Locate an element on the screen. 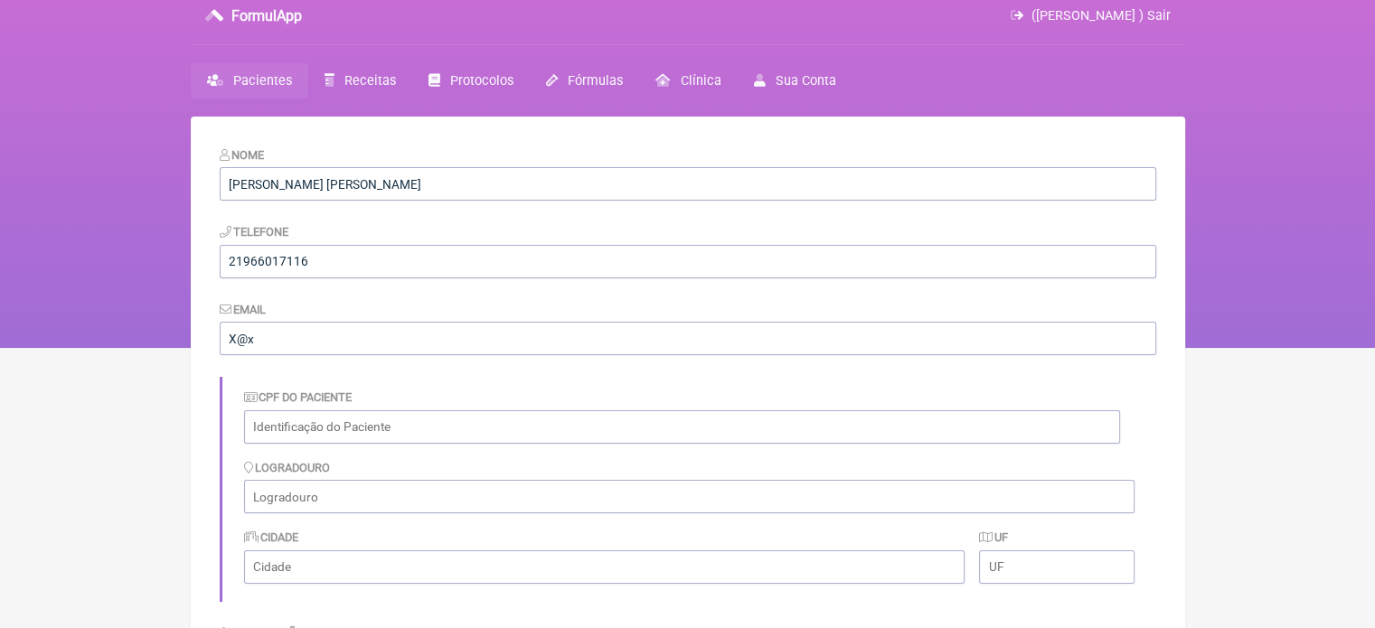 The image size is (1375, 628). label: Cidade is located at coordinates (271, 537).